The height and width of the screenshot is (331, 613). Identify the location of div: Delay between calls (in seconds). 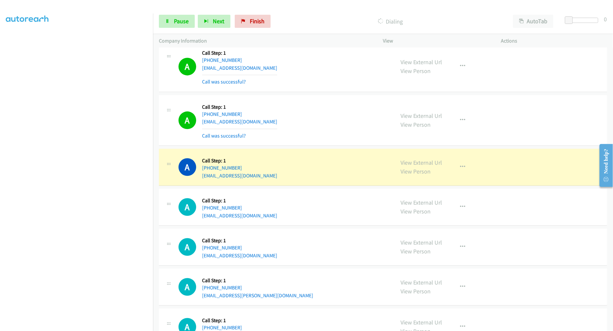
(583, 20).